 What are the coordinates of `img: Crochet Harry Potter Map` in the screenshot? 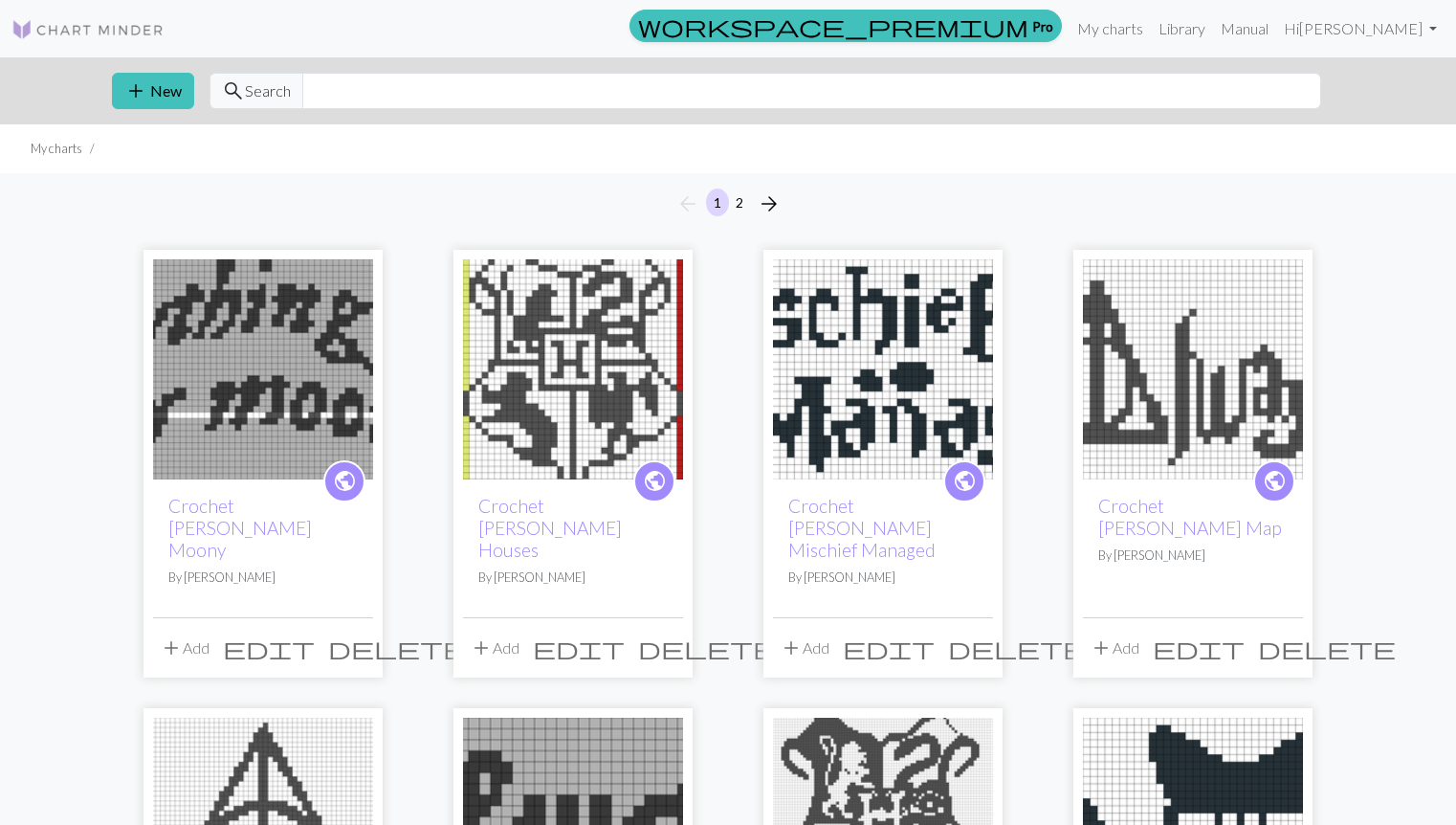 It's located at (1194, 370).